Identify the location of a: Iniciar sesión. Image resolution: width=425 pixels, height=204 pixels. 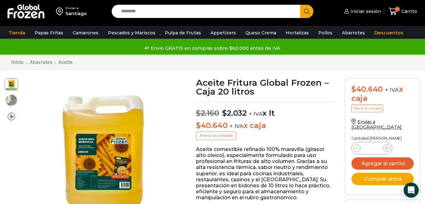
(362, 11).